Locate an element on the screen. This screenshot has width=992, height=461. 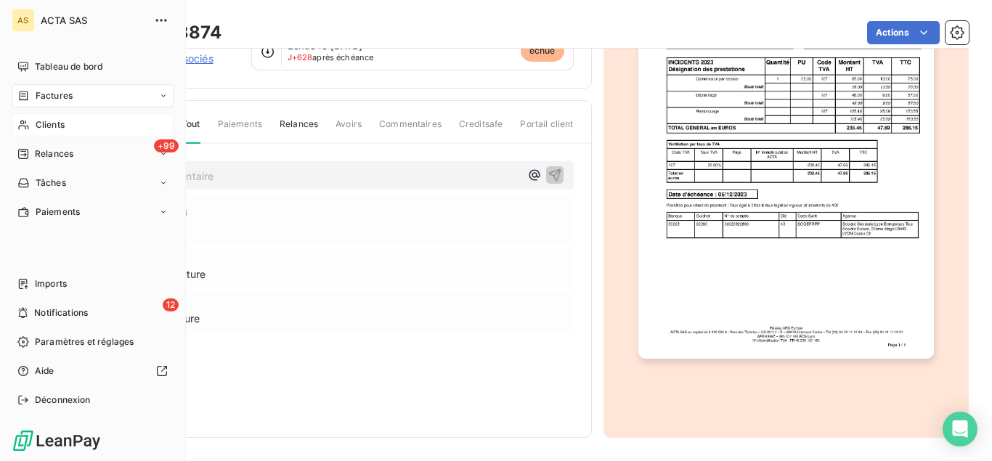
span: Commentaires is located at coordinates (410, 130).